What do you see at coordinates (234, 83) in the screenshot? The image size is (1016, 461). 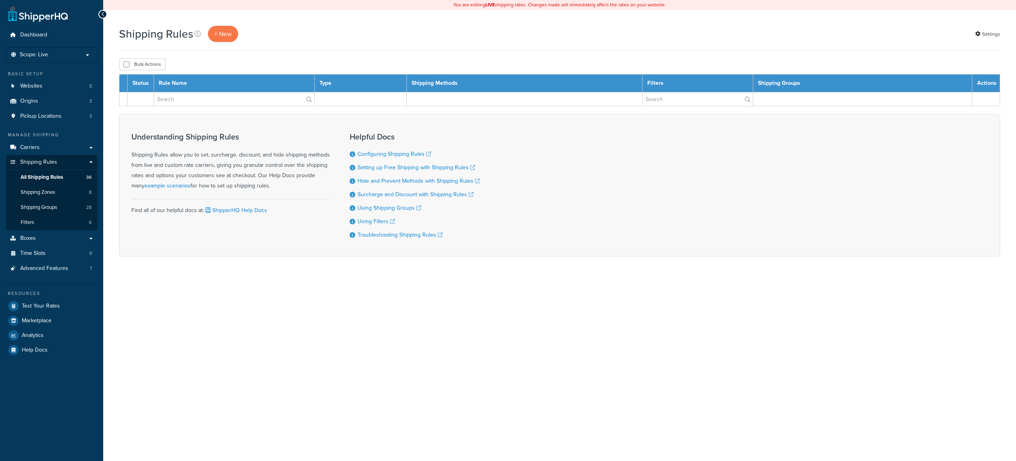 I see `th: Rule Name` at bounding box center [234, 83].